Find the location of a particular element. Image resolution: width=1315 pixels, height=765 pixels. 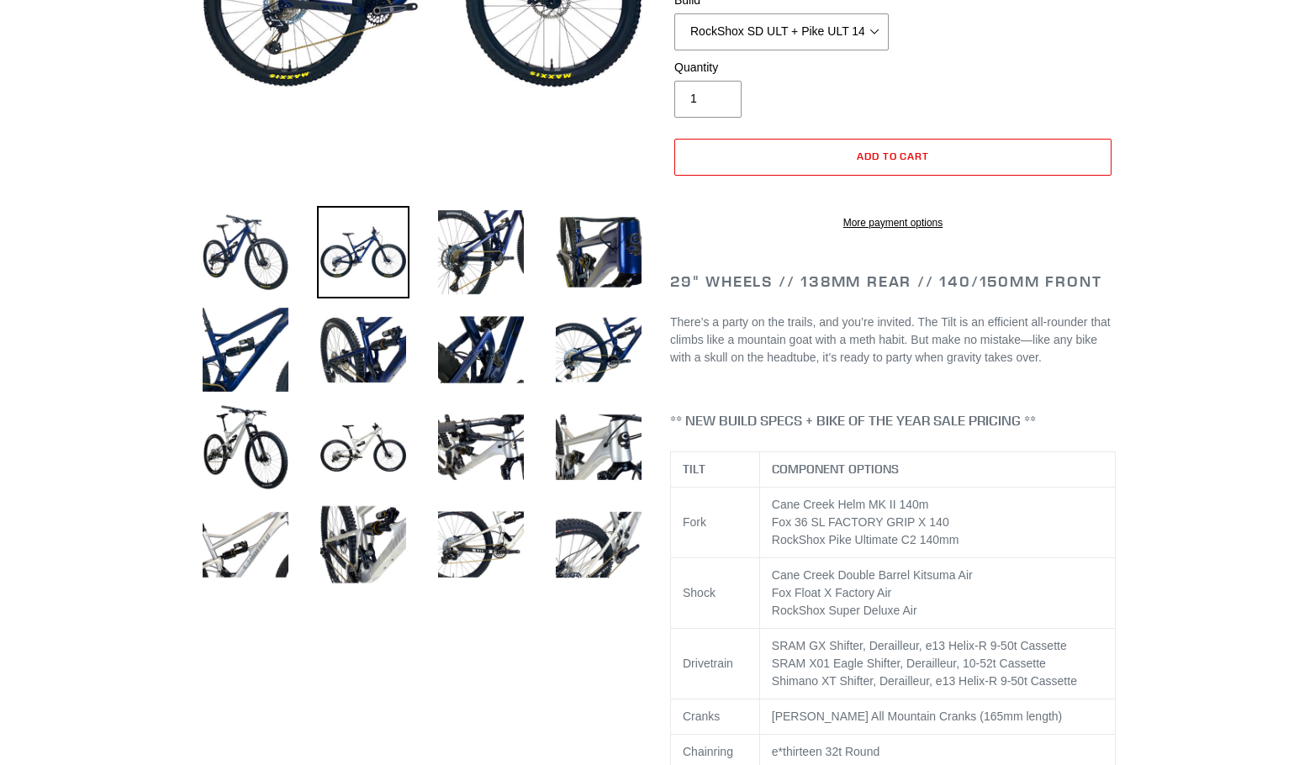

a: More payment options is located at coordinates (893, 223).